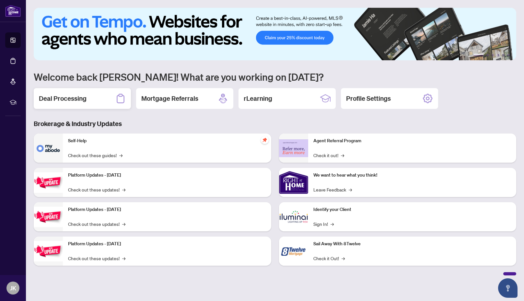 This screenshot has height=301, width=524. Describe the element at coordinates (487, 55) in the screenshot. I see `button: 2` at that location.